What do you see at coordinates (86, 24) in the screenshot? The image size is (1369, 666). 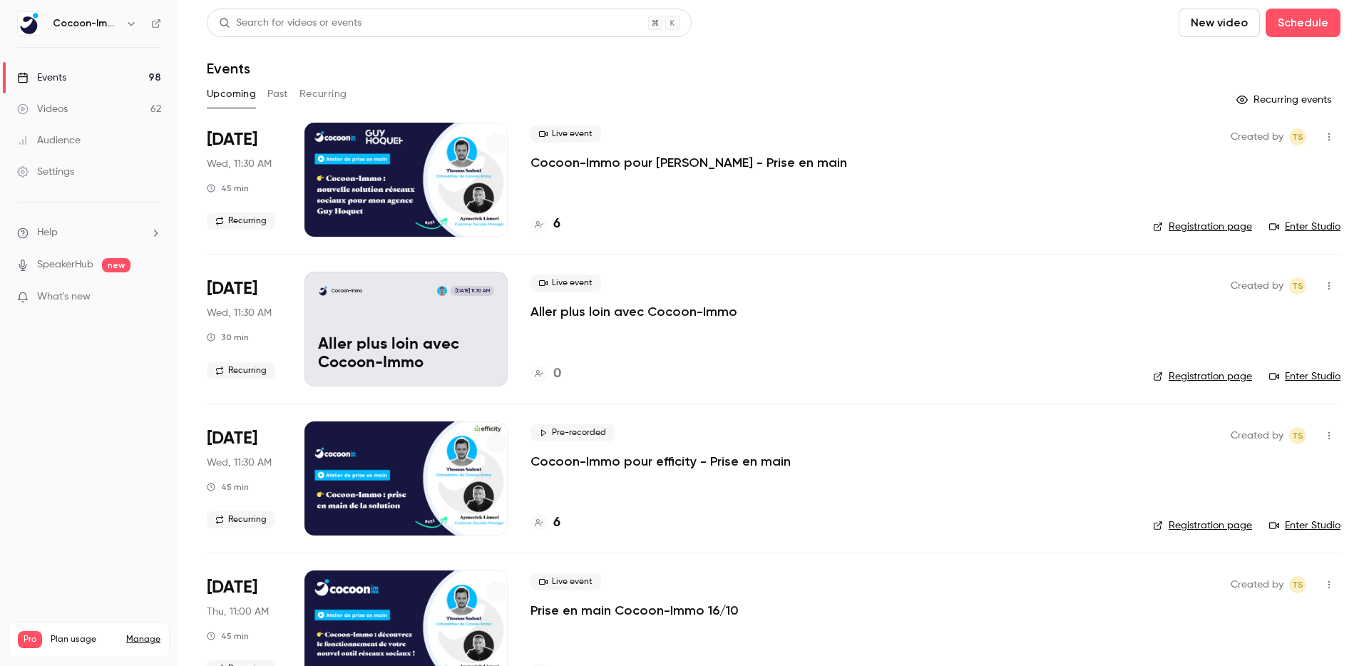 I see `h6: Cocoon-Immo` at bounding box center [86, 24].